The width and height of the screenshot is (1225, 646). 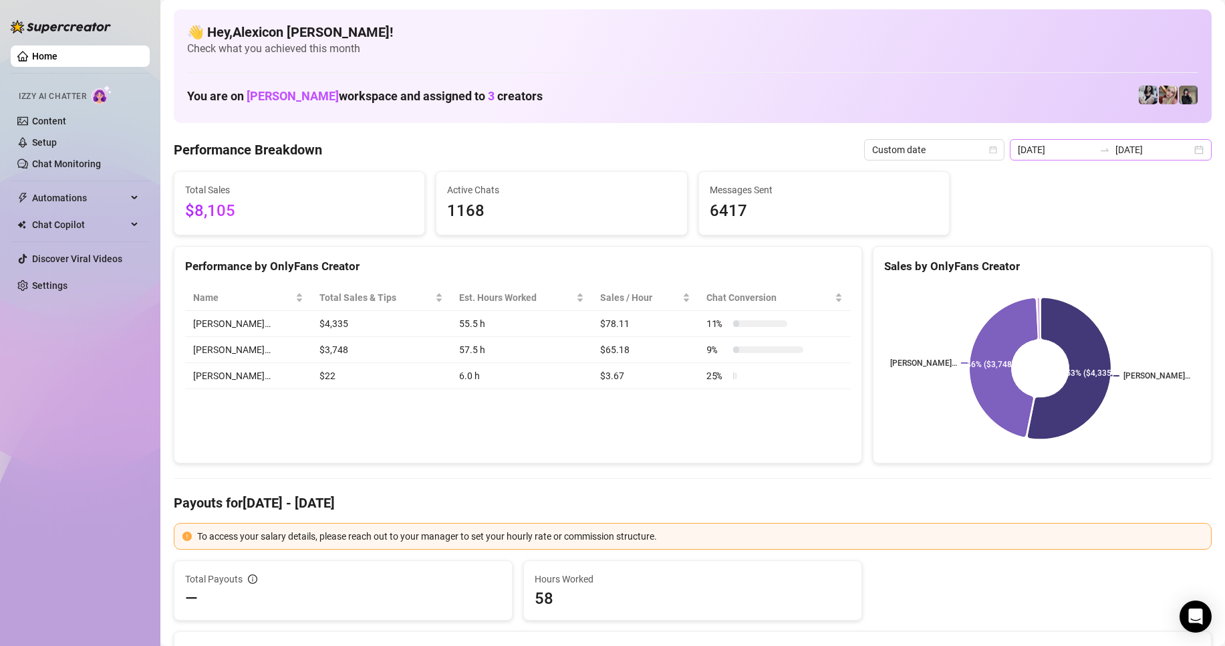 What do you see at coordinates (934, 150) in the screenshot?
I see `span: Custom date` at bounding box center [934, 150].